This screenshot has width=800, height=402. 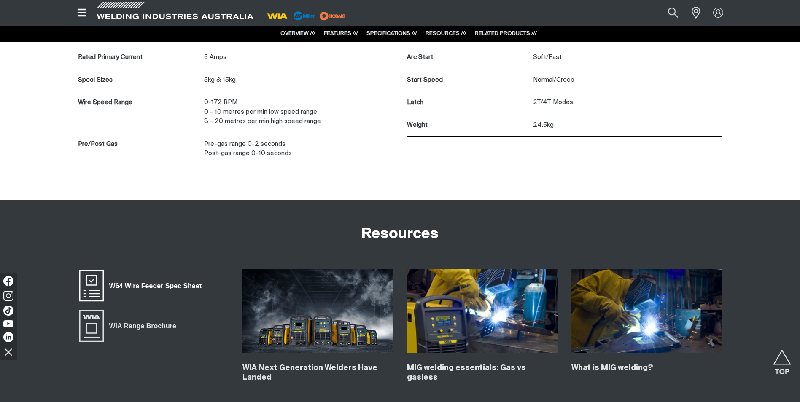 What do you see at coordinates (139, 80) in the screenshot?
I see `p: Spool Sizes` at bounding box center [139, 80].